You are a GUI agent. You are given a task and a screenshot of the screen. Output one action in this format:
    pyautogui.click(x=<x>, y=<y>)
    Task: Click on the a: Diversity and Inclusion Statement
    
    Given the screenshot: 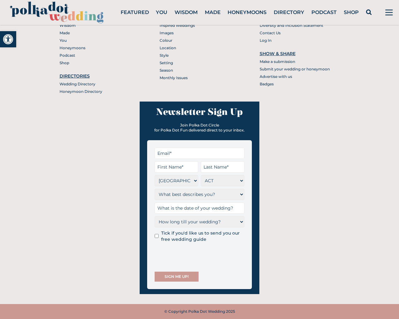 What is the action you would take?
    pyautogui.click(x=292, y=25)
    